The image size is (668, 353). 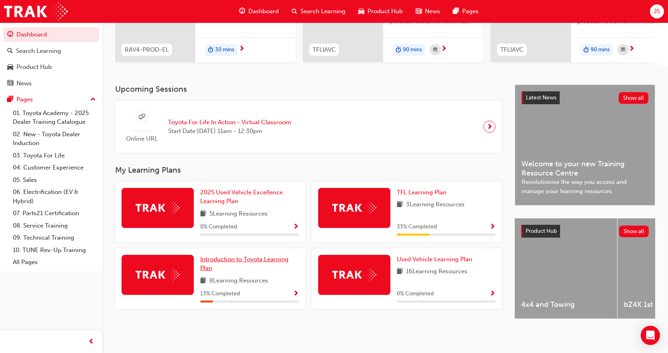 What do you see at coordinates (249, 197) in the screenshot?
I see `a: 2025 Used Vehicle Excellence Learning Plan` at bounding box center [249, 197].